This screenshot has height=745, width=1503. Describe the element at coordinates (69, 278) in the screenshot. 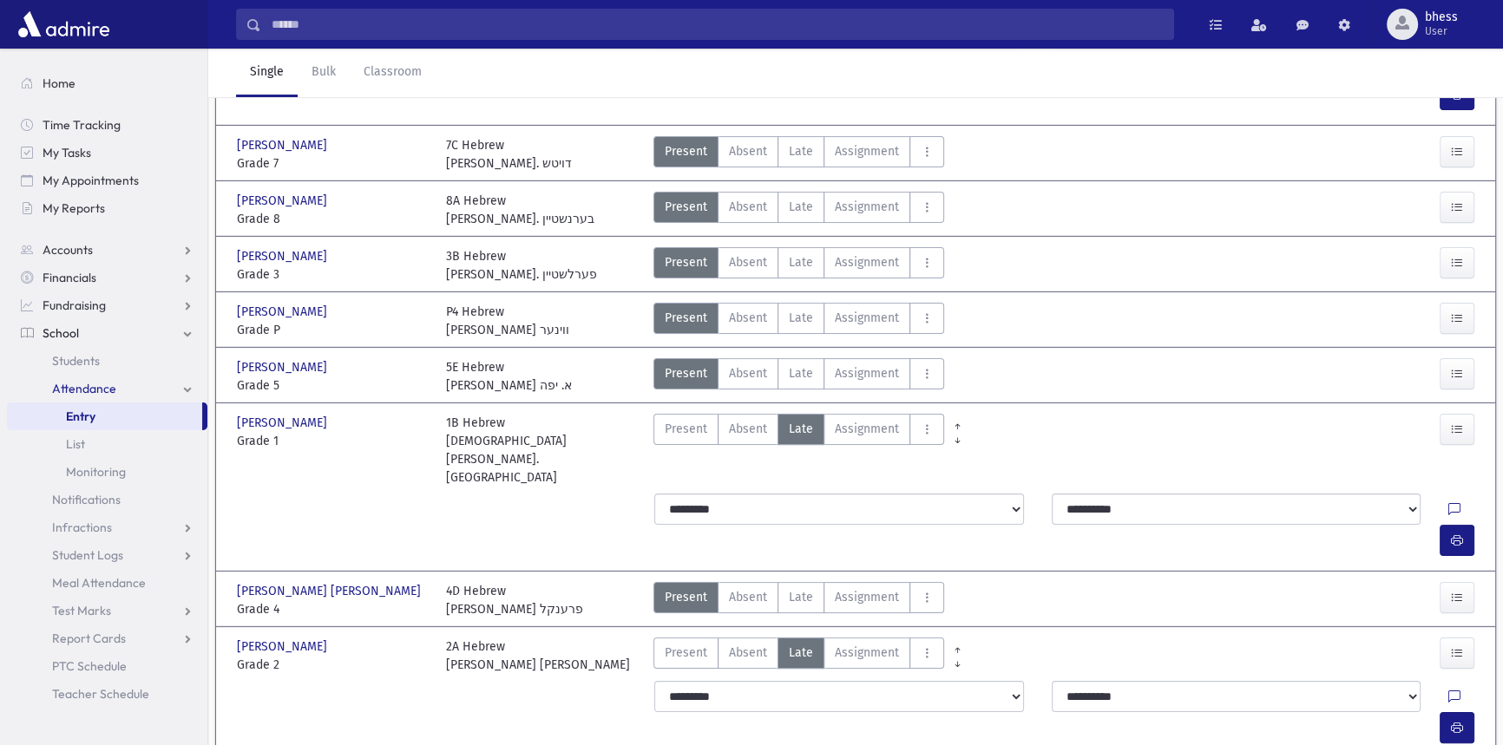

I see `span: Financials` at that location.